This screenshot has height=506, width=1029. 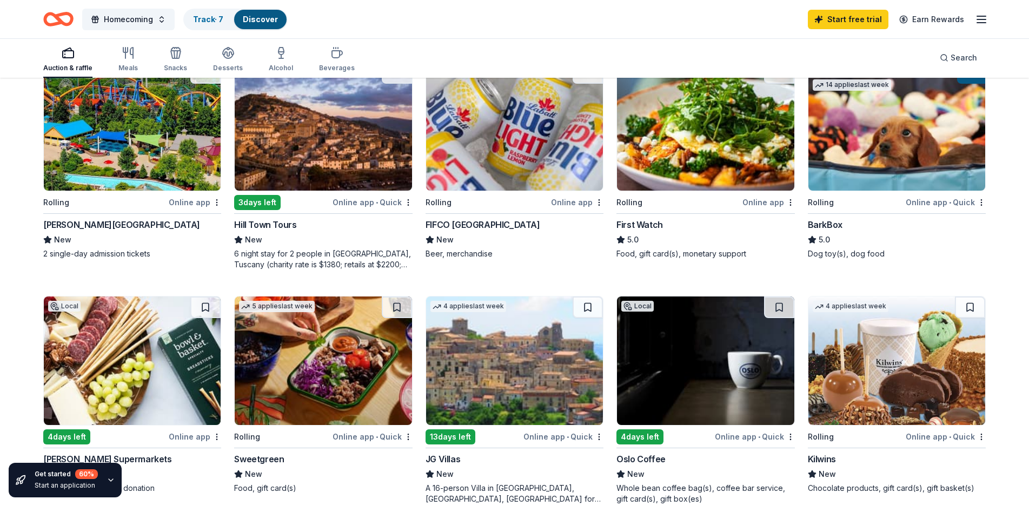 What do you see at coordinates (323, 361) in the screenshot?
I see `img: Image for Sweetgreen` at bounding box center [323, 361].